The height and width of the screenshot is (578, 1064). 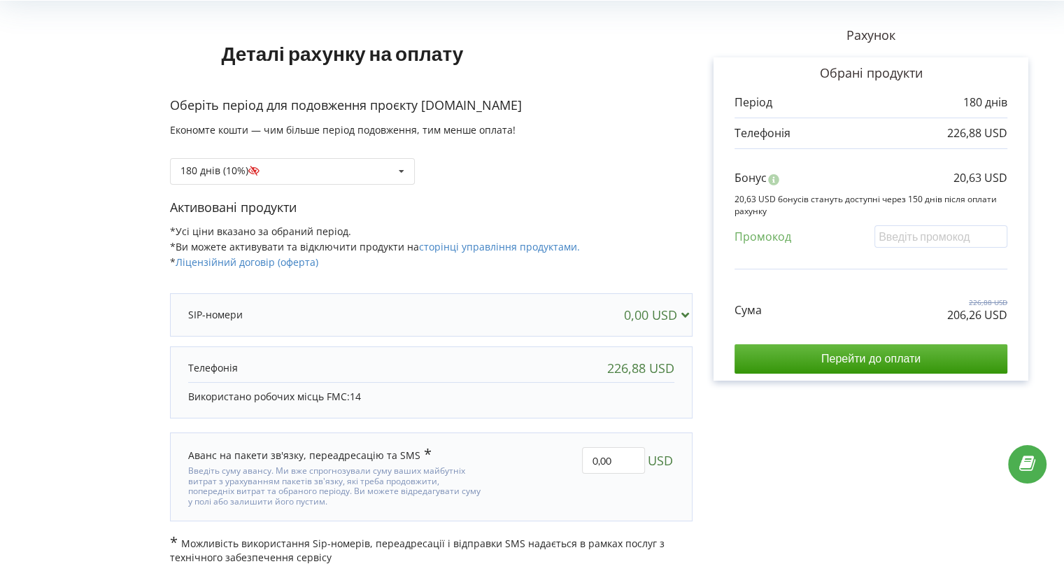 I want to click on p: Можливість використання Sip-номерів, переадресації і відправки SMS надається в рамках послуг з те..., so click(x=431, y=550).